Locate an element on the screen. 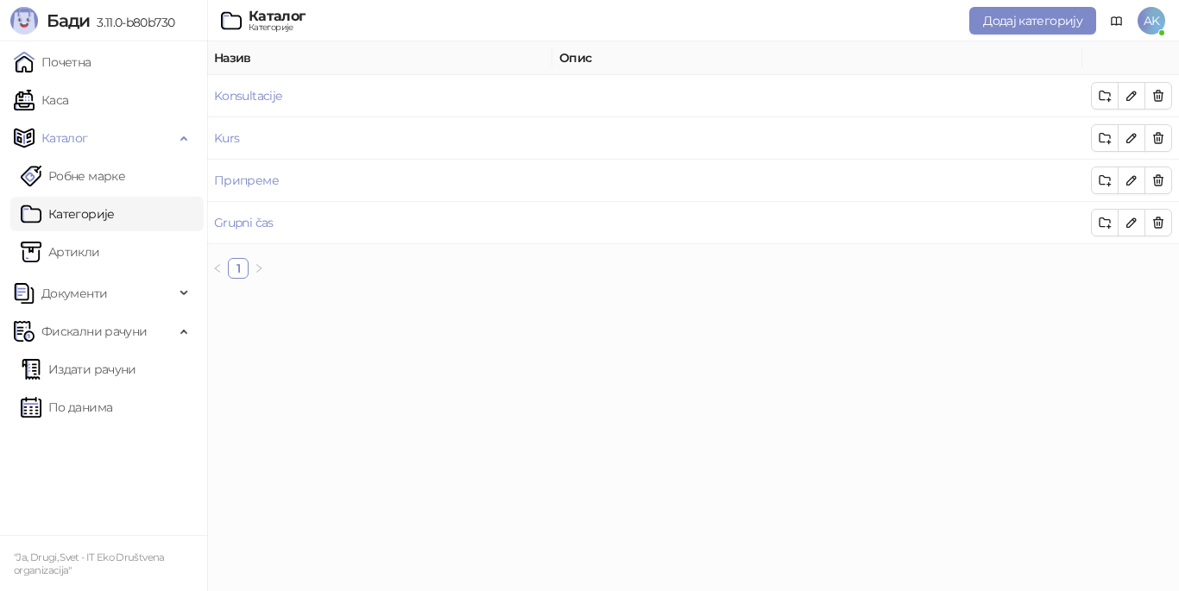  span: Фискални рачуни is located at coordinates (94, 331).